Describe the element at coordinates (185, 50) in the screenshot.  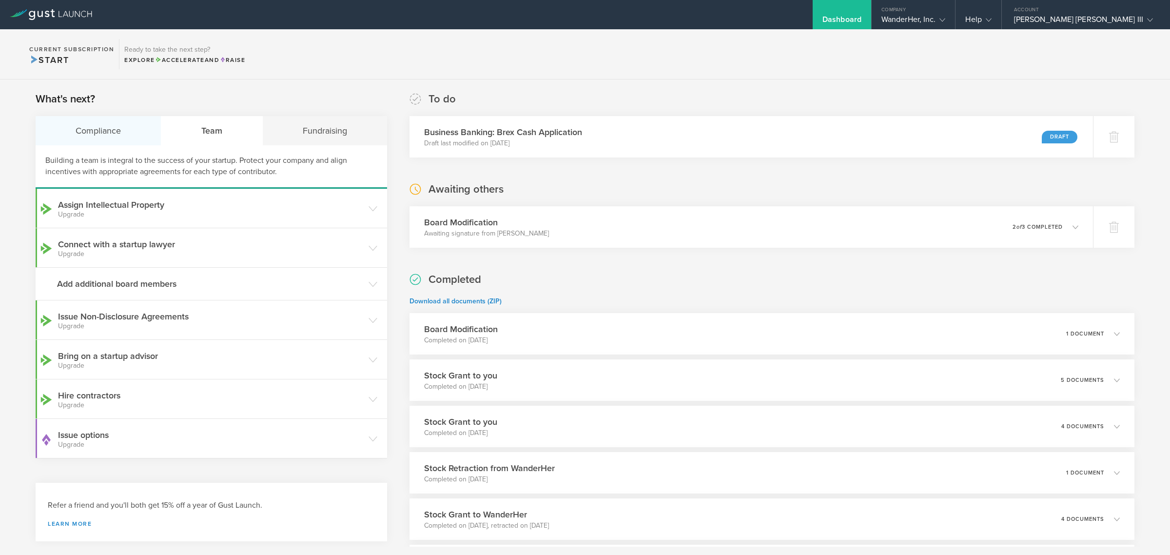
I see `h3: Ready to take the next step?` at that location.